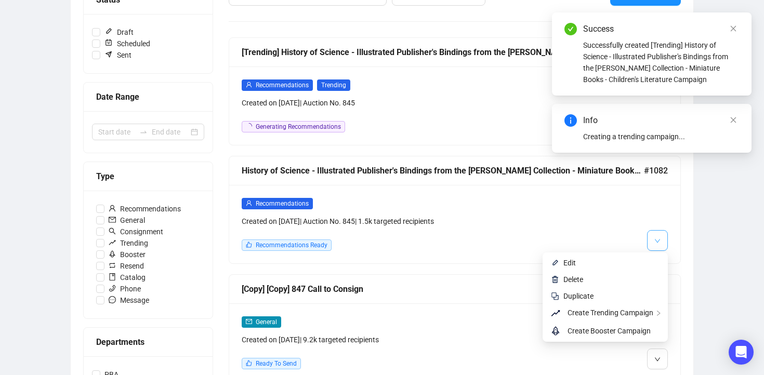  Describe the element at coordinates (579, 296) in the screenshot. I see `span: Duplicate` at that location.